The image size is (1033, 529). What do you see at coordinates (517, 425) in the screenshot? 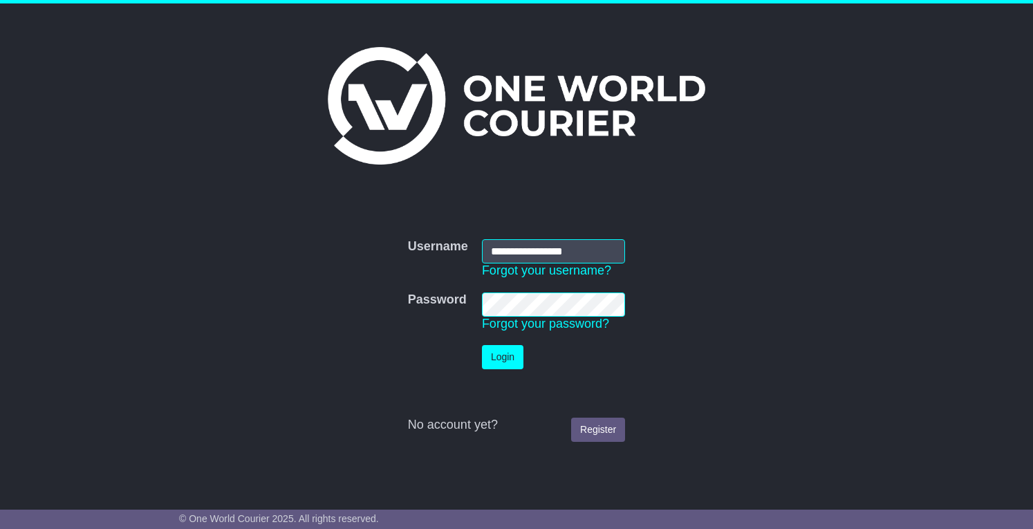
I see `div: No account yet?` at bounding box center [517, 425].